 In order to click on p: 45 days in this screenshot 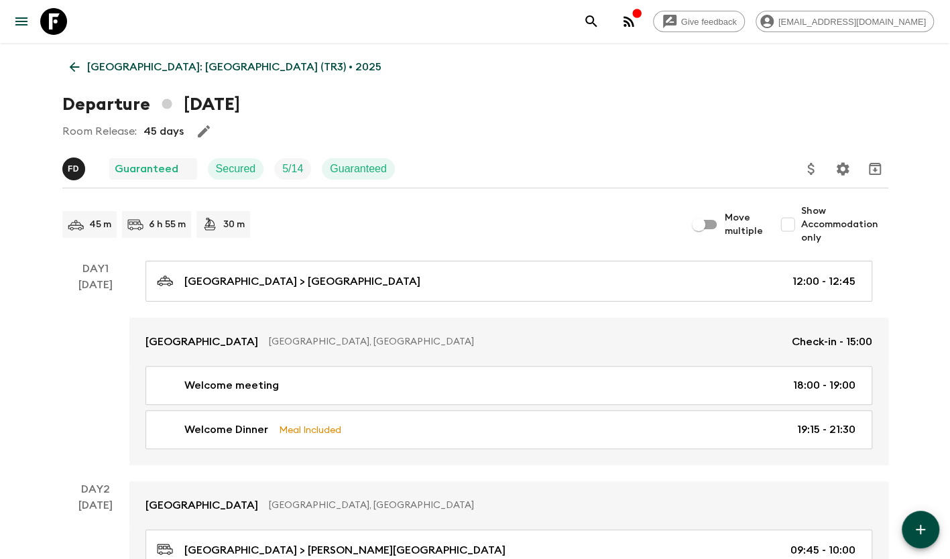, I will do `click(164, 131)`.